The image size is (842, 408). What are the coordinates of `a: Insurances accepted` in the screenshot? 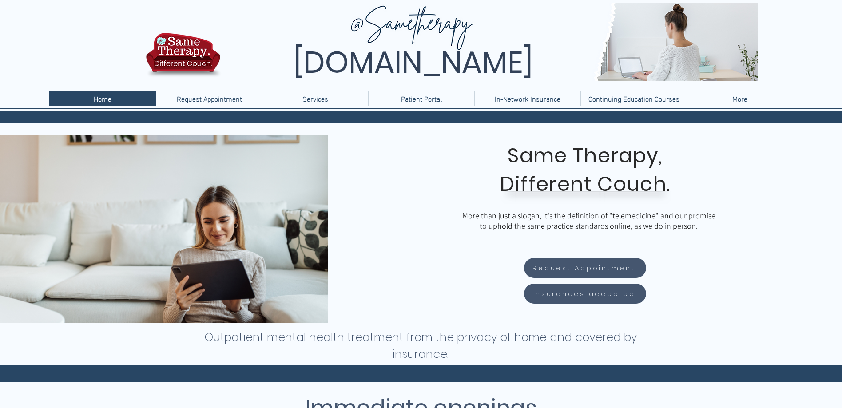 It's located at (585, 294).